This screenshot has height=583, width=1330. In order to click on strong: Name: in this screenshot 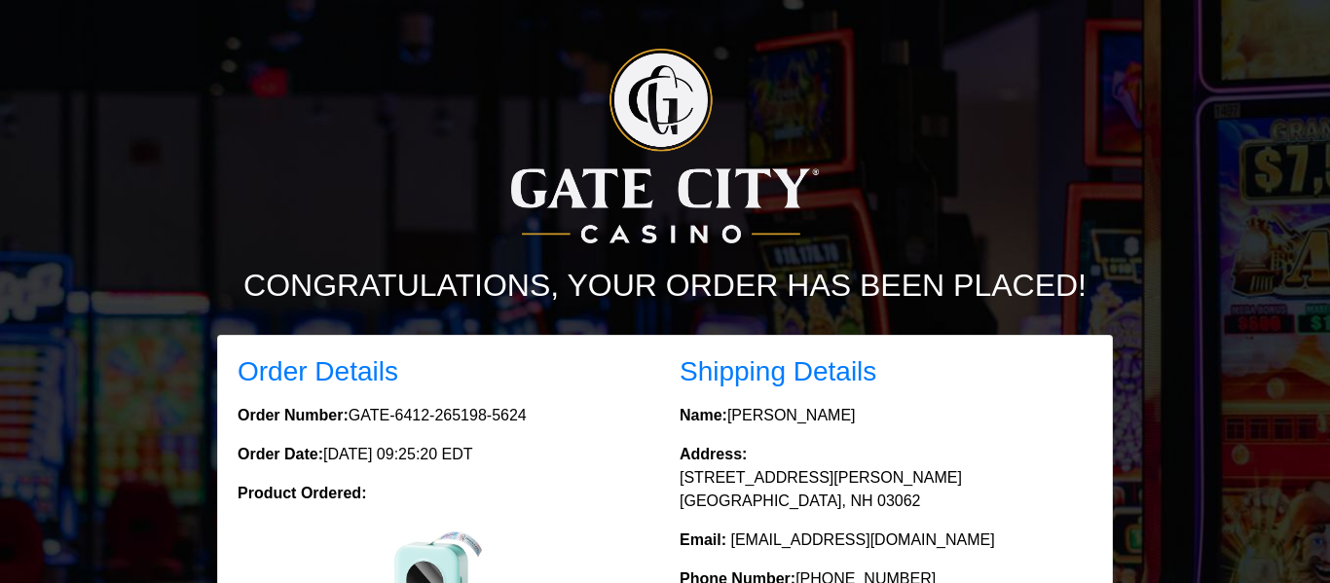, I will do `click(703, 415)`.